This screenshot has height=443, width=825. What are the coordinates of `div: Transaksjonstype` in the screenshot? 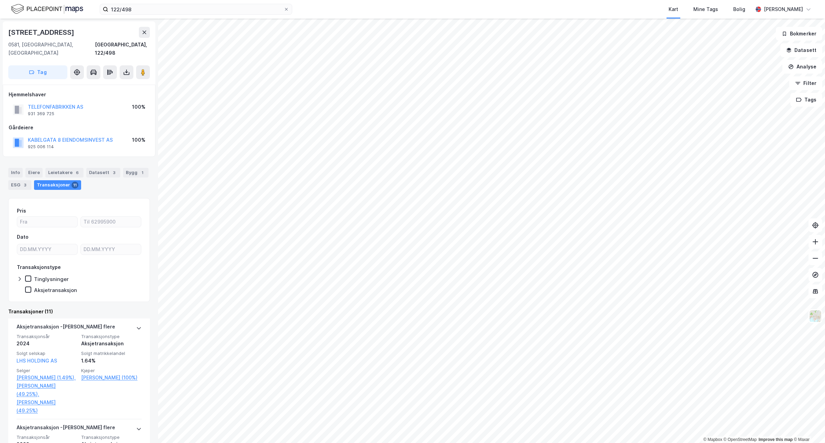 It's located at (39, 267).